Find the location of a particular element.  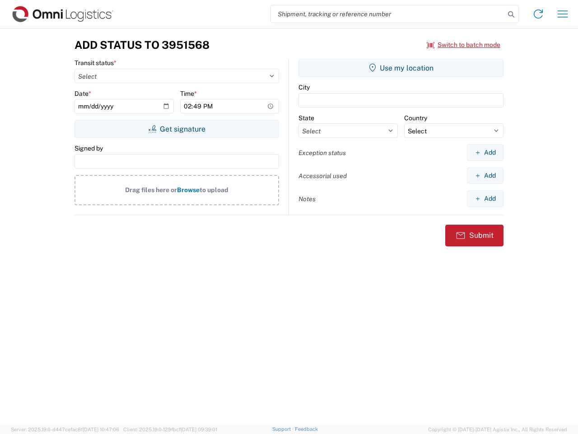

label: Date is located at coordinates (83, 94).